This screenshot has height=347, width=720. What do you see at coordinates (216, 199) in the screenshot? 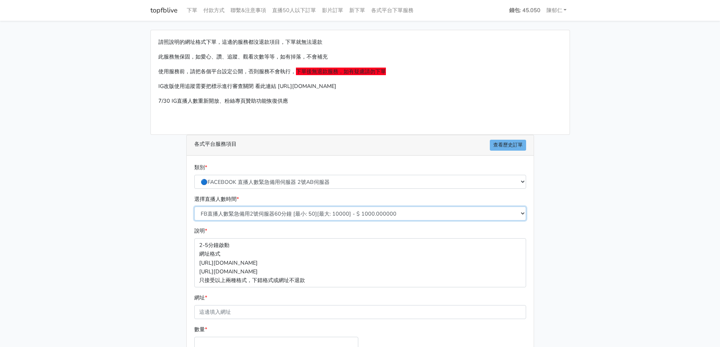
I see `label: 選擇直播人數時間` at bounding box center [216, 199].